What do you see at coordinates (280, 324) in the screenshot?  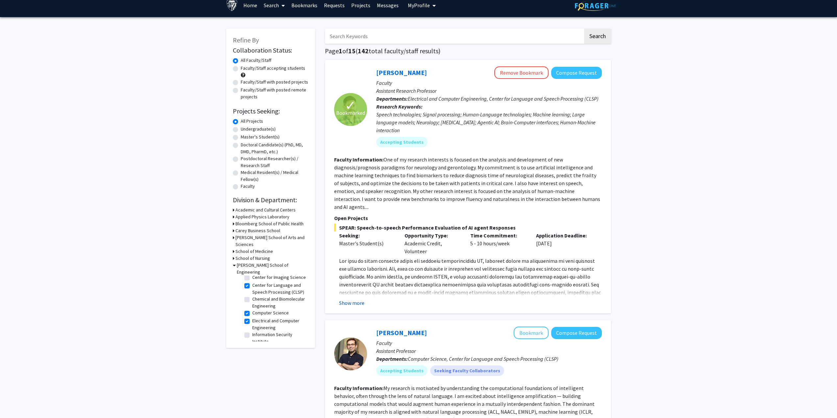 I see `label: Electrical and Computer Engineering` at bounding box center [280, 324].